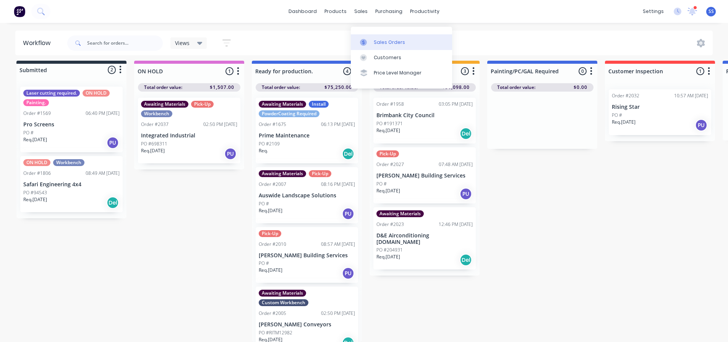 The width and height of the screenshot is (728, 342). I want to click on a: Price Level Manager, so click(401, 73).